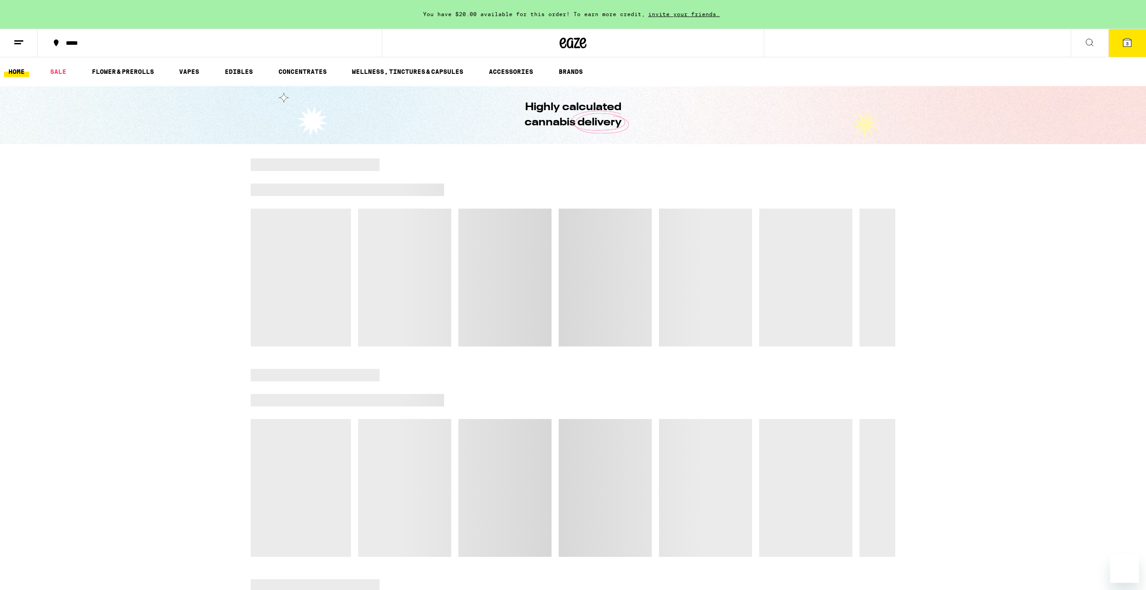 The height and width of the screenshot is (590, 1146). Describe the element at coordinates (303, 72) in the screenshot. I see `a: CONCENTRATES` at that location.